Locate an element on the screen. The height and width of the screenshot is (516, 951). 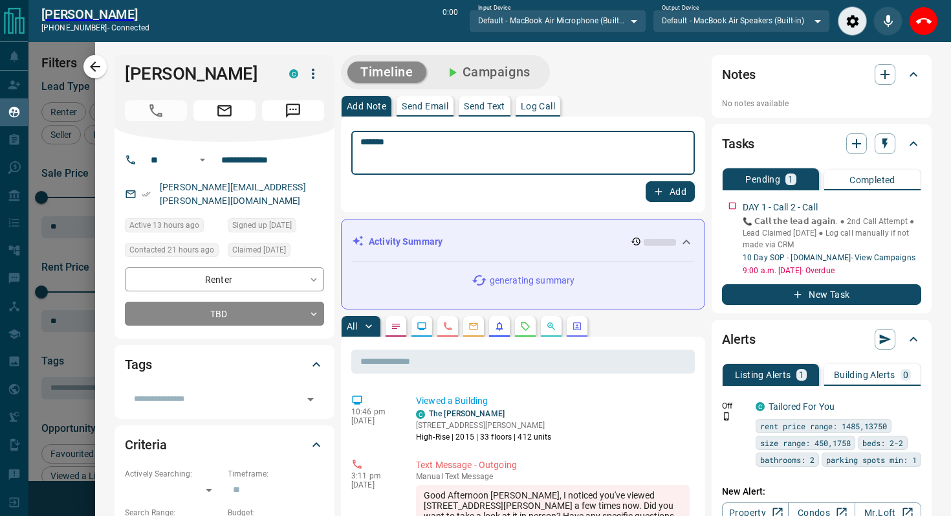
a: Tailored For You is located at coordinates (802, 406).